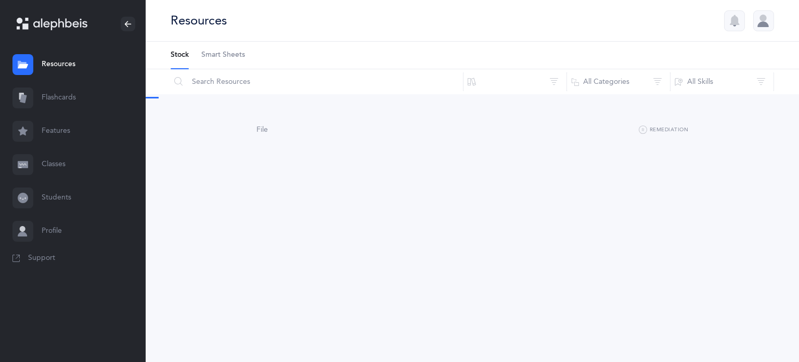  What do you see at coordinates (223, 55) in the screenshot?
I see `span: Smart Sheets` at bounding box center [223, 55].